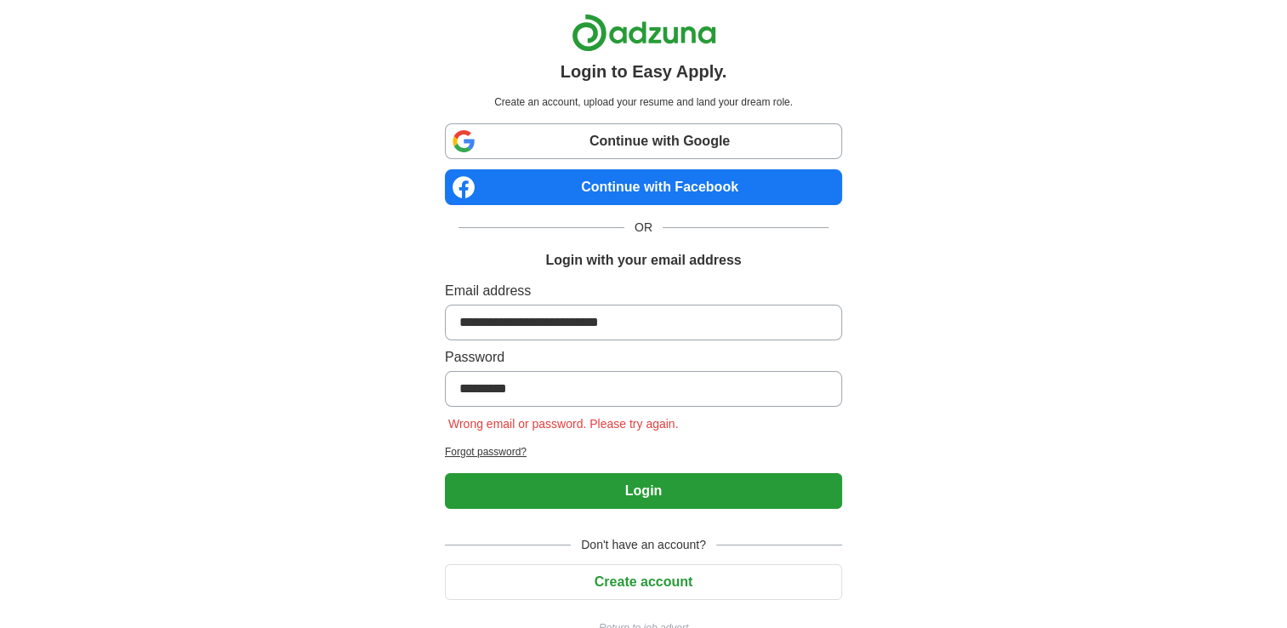 Image resolution: width=1287 pixels, height=628 pixels. What do you see at coordinates (643, 102) in the screenshot?
I see `p: Create an account, upload your resume and land your dream role.` at bounding box center [643, 102].